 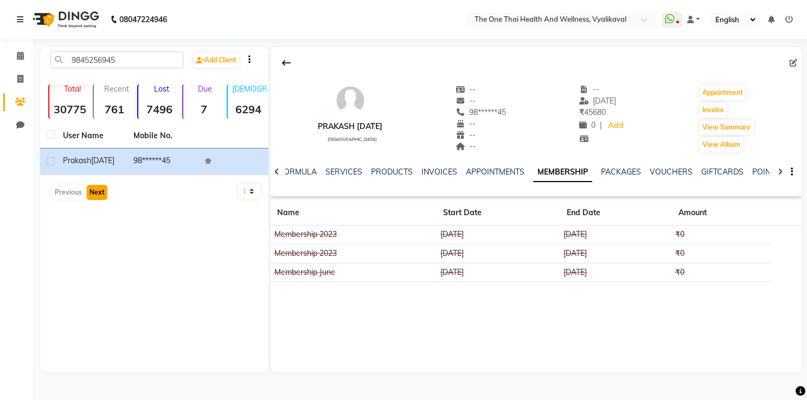 What do you see at coordinates (65, 20) in the screenshot?
I see `img: logo` at bounding box center [65, 20].